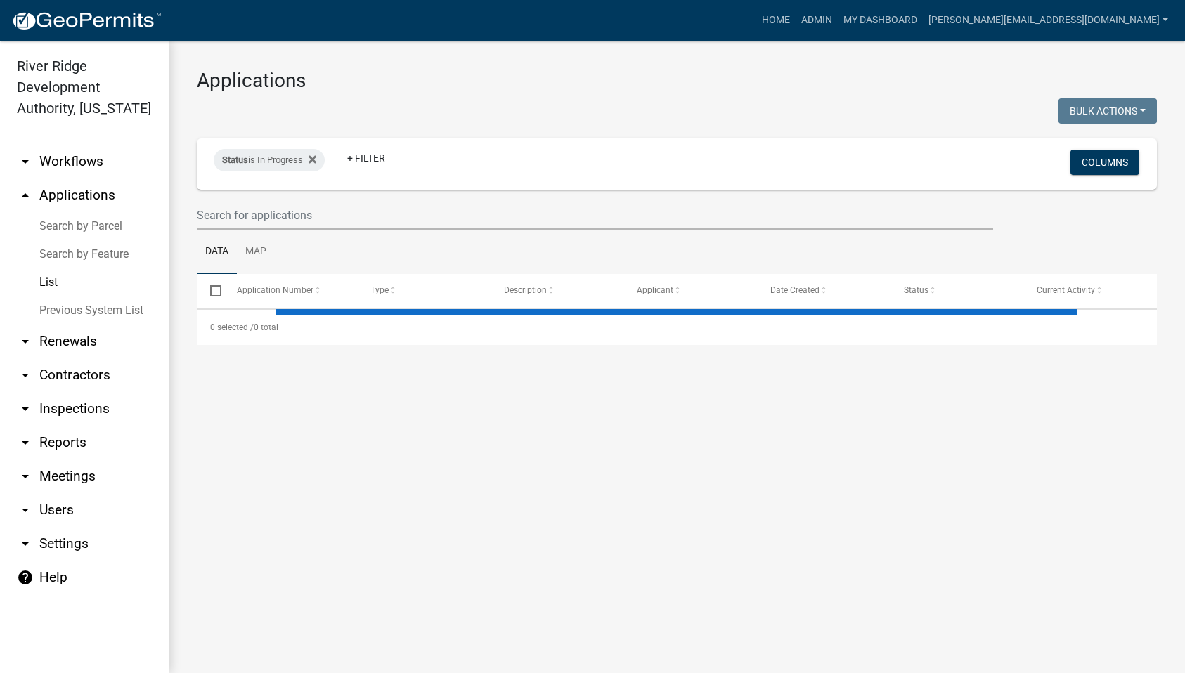  I want to click on span: Current Activity, so click(1066, 290).